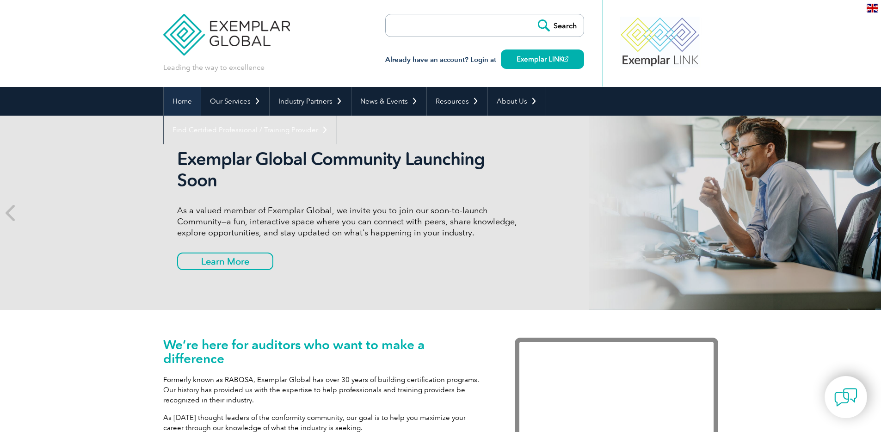 This screenshot has width=881, height=432. What do you see at coordinates (250, 130) in the screenshot?
I see `a: Find Certified Professional / Training Provider` at bounding box center [250, 130].